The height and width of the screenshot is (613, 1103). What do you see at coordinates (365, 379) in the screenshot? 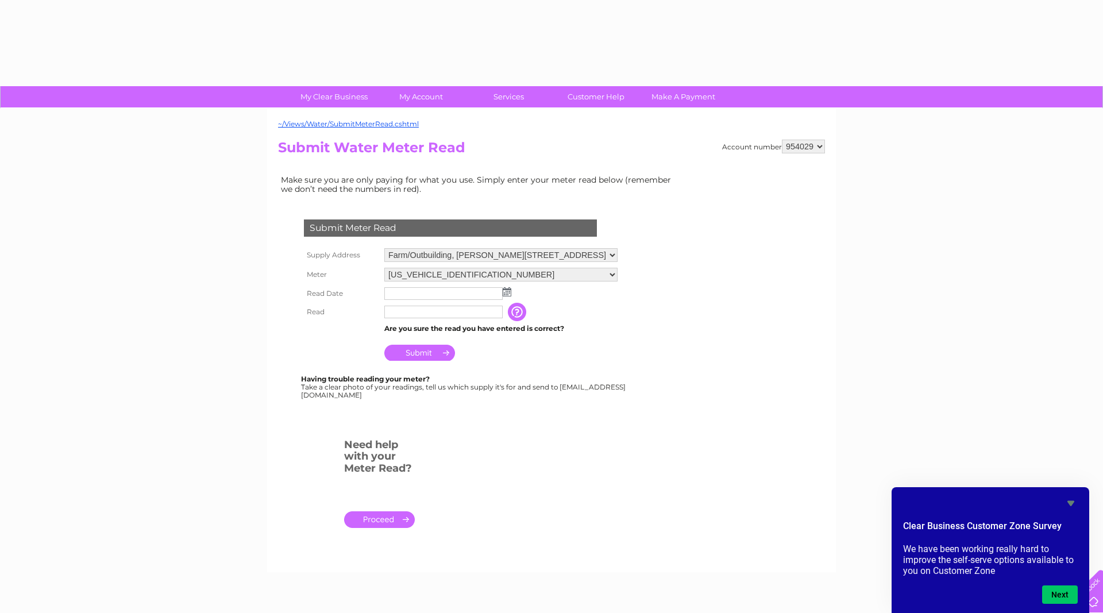
I see `b: Having trouble reading your meter?` at bounding box center [365, 379].